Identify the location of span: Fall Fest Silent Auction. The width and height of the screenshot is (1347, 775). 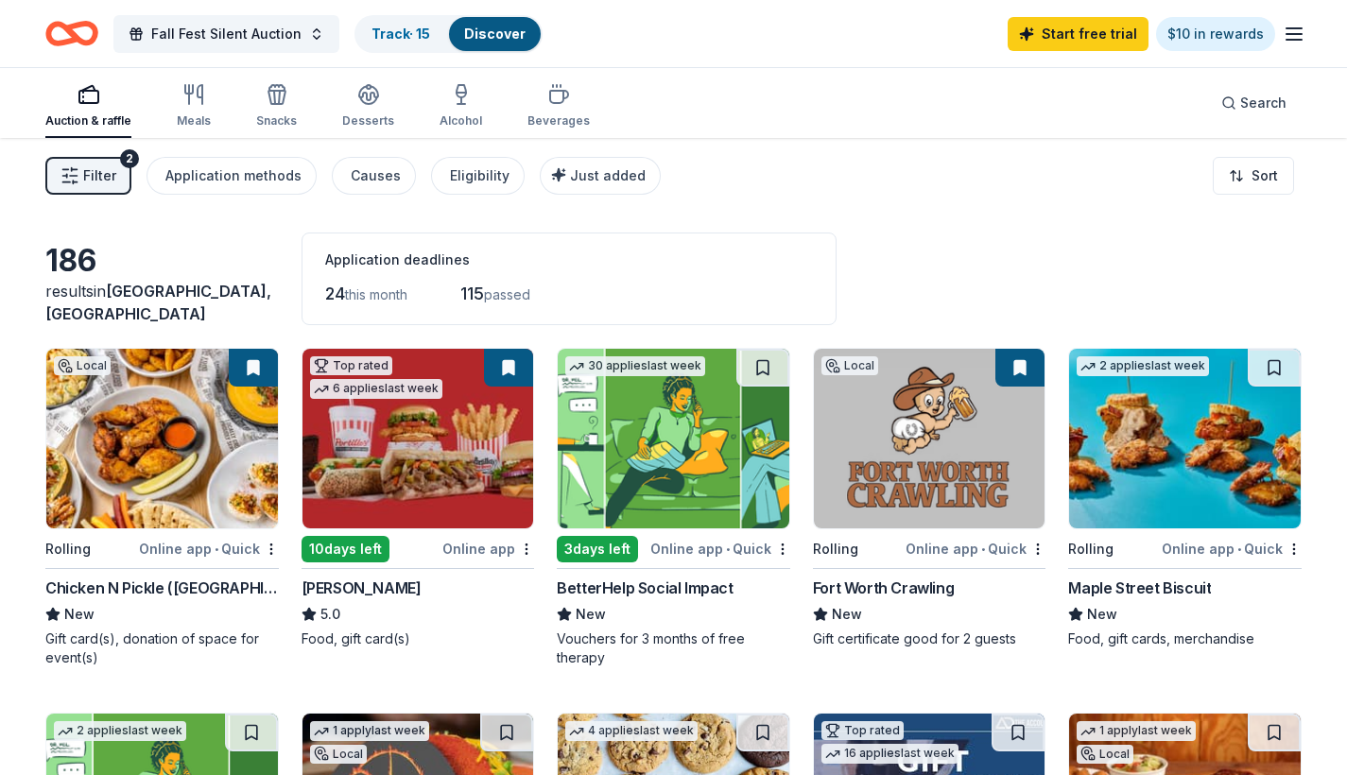
(226, 34).